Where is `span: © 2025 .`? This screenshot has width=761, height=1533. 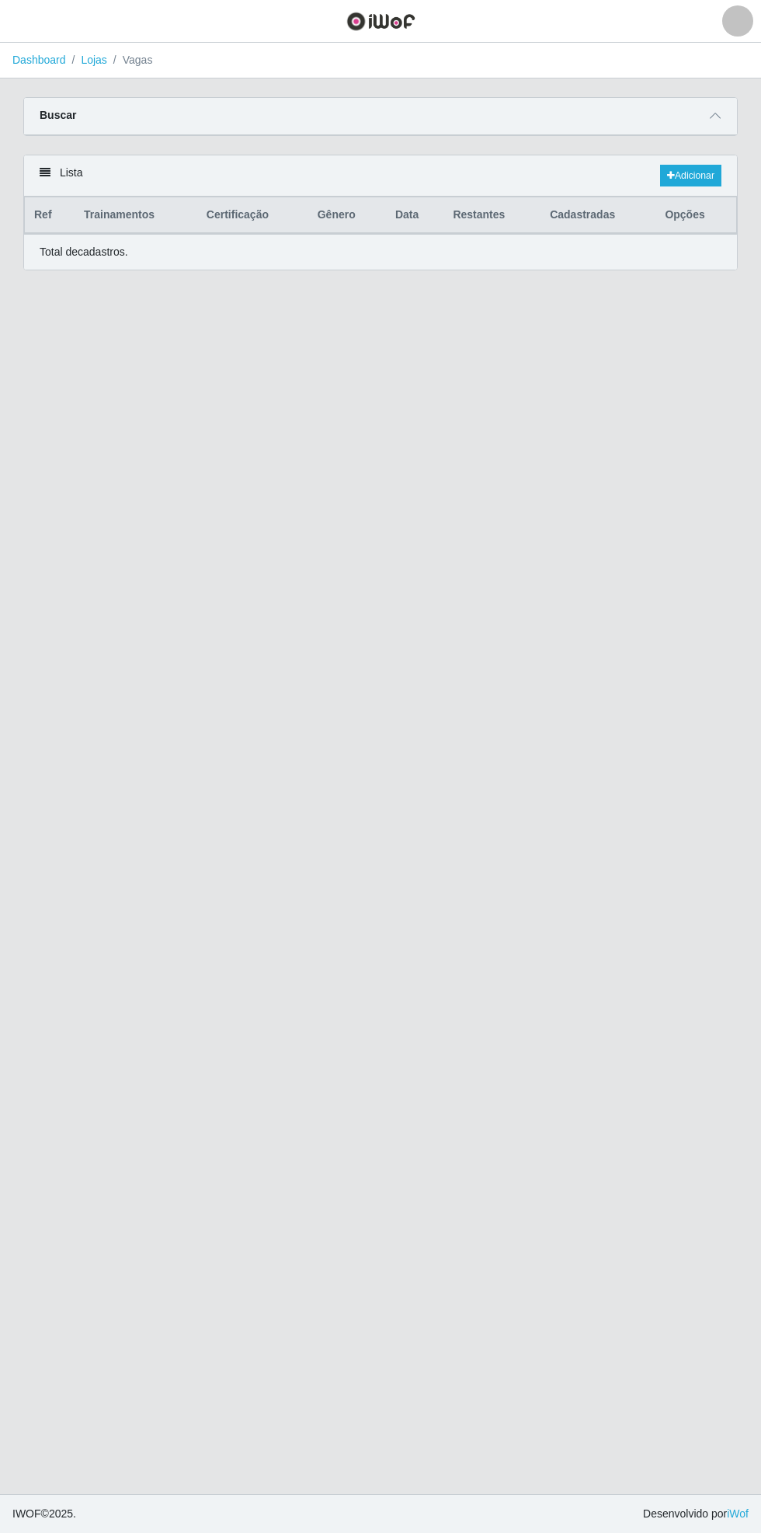 span: © 2025 . is located at coordinates (44, 1513).